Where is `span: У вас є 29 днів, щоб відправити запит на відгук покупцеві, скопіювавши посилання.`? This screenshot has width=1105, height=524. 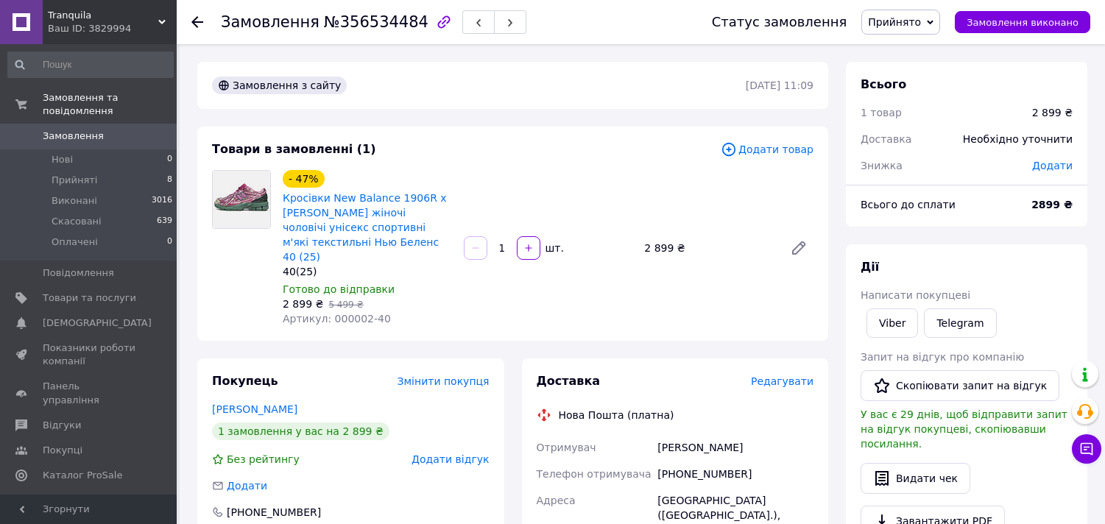 span: У вас є 29 днів, щоб відправити запит на відгук покупцеві, скопіювавши посилання. is located at coordinates (964, 429).